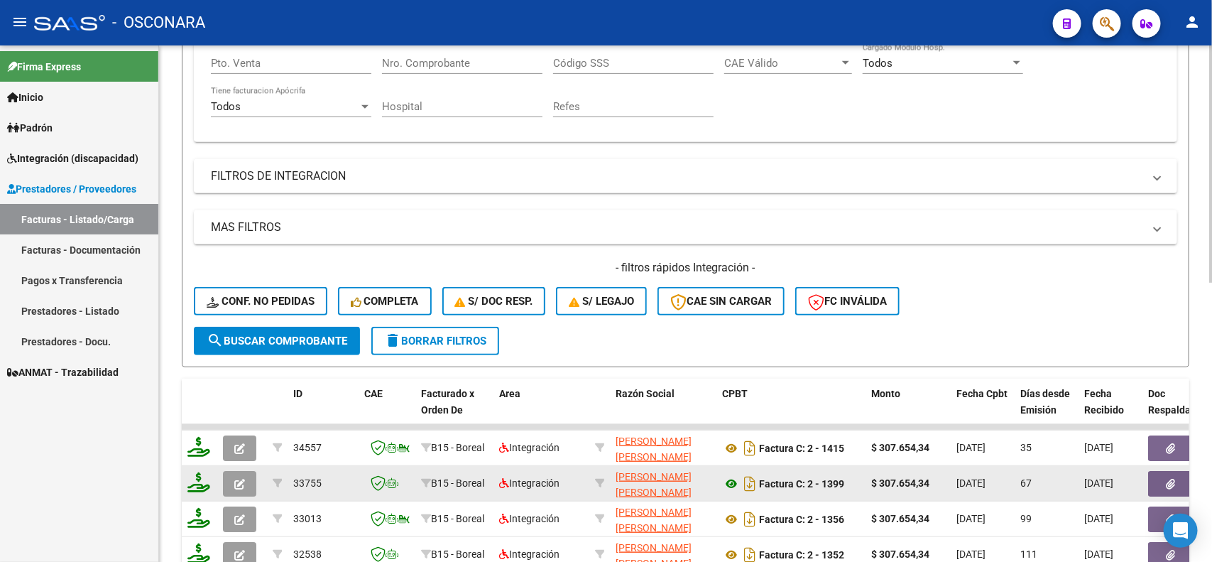  Describe the element at coordinates (802, 484) in the screenshot. I see `strong: Factura C: 2 - 1399` at that location.